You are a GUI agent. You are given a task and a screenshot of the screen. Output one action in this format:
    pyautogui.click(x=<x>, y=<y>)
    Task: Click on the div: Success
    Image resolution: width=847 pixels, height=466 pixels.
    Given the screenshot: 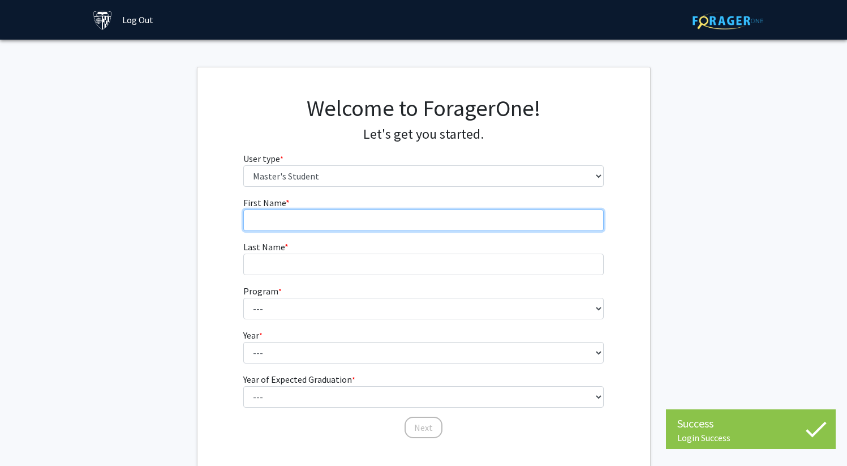 What is the action you would take?
    pyautogui.click(x=751, y=423)
    